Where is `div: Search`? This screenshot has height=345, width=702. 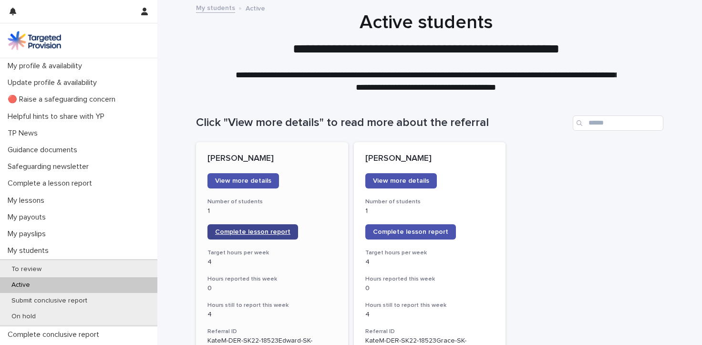 div: Search is located at coordinates (618, 123).